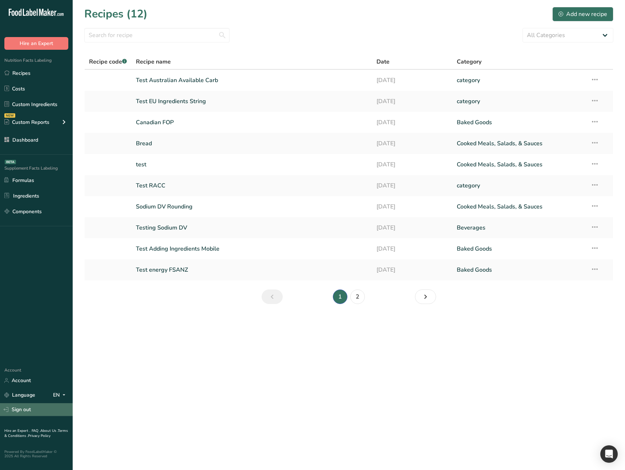  I want to click on div: EN, so click(61, 395).